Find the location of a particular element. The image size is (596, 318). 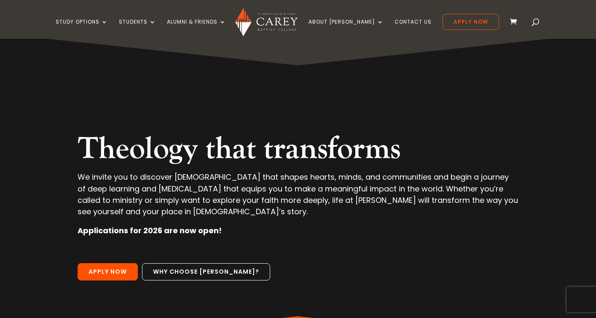

a: Students is located at coordinates (137, 29).